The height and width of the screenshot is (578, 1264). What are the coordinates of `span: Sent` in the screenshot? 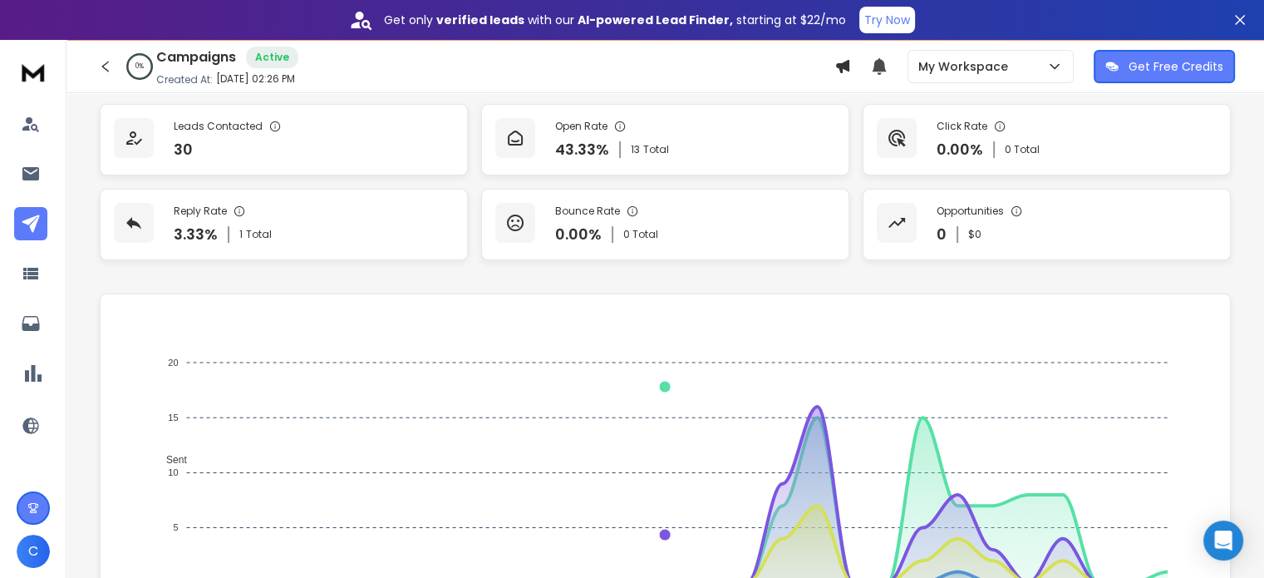 It's located at (170, 460).